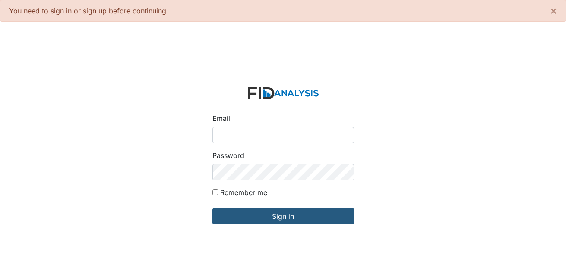 The height and width of the screenshot is (265, 566). Describe the element at coordinates (243, 192) in the screenshot. I see `label: Remember me` at that location.